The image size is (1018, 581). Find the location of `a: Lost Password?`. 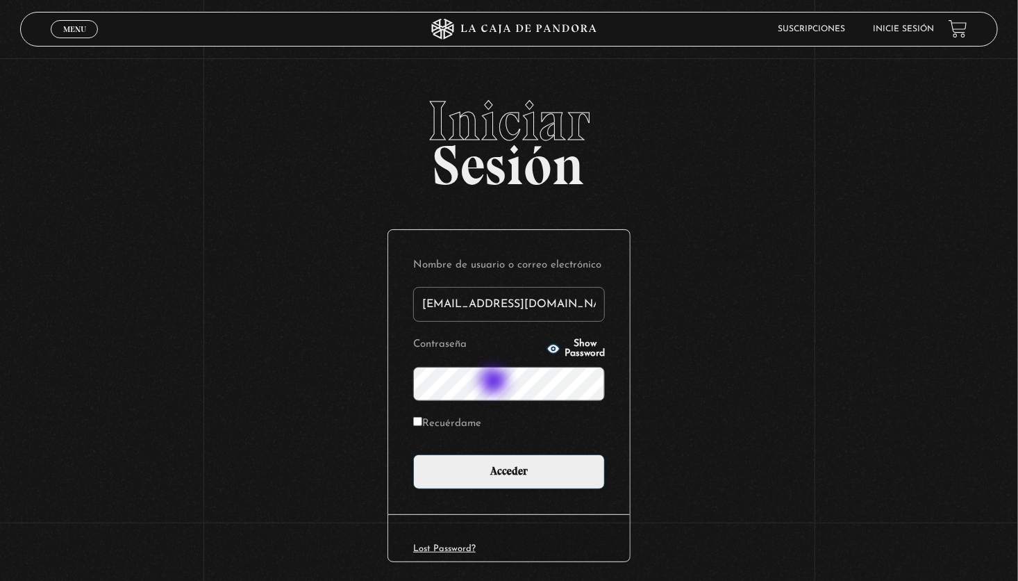

a: Lost Password? is located at coordinates (445, 548).